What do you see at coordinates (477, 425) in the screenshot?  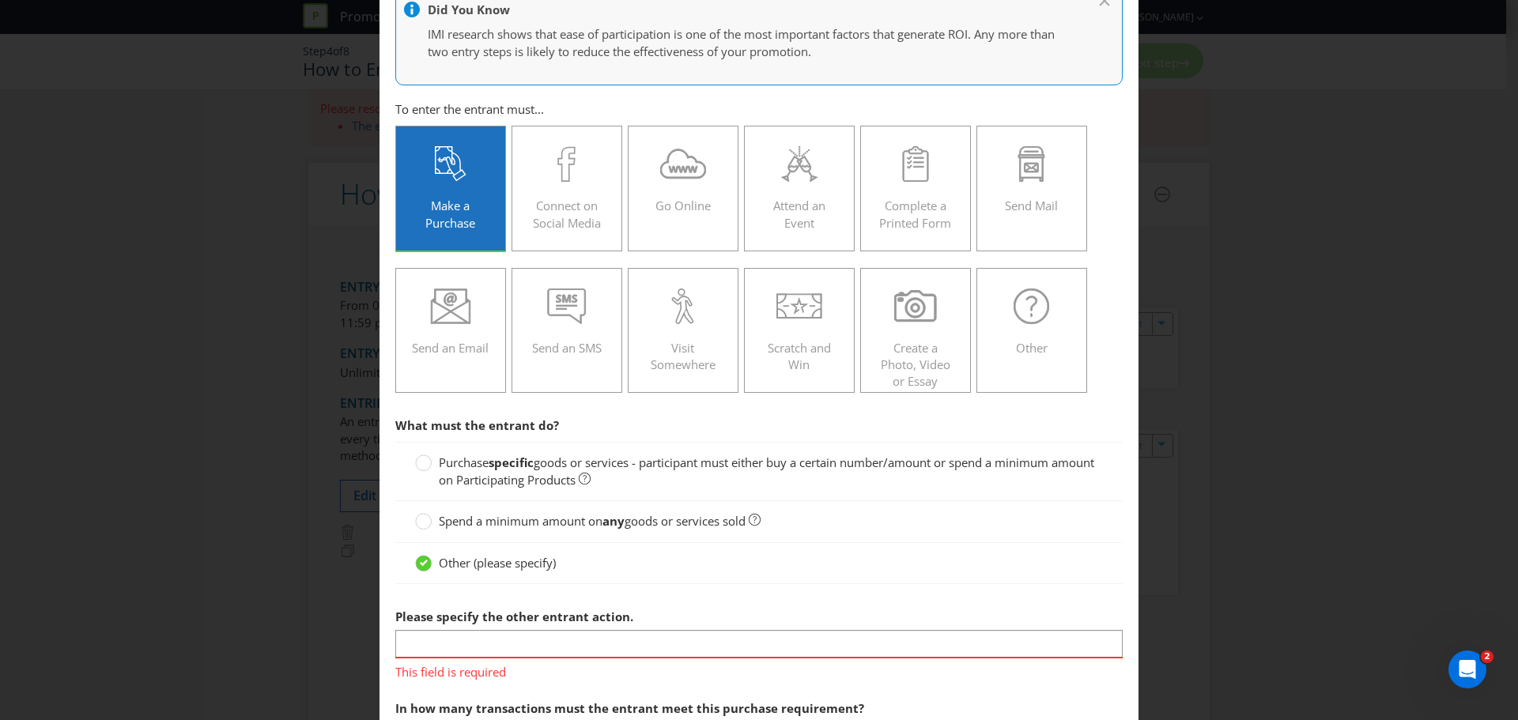 I see `span: What must the entrant do?` at bounding box center [477, 425].